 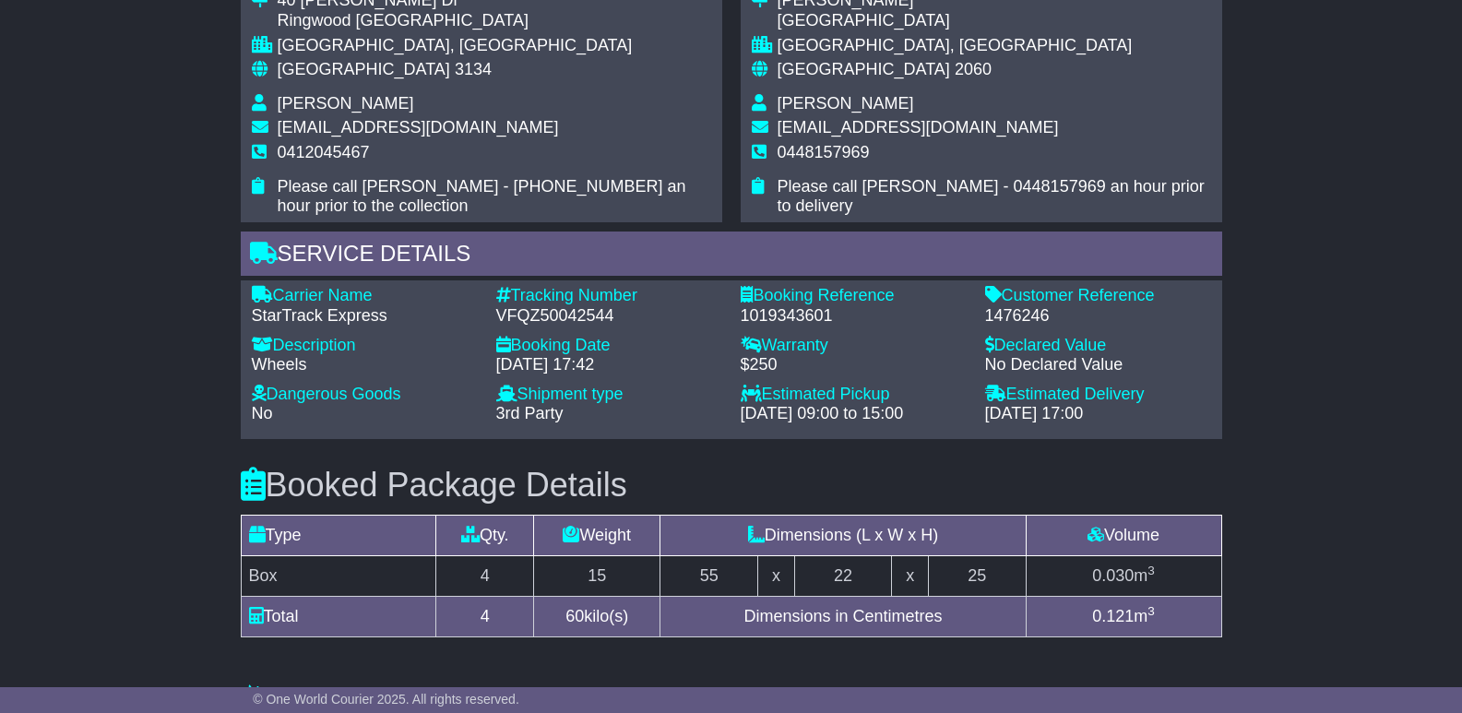 I want to click on div: Carrier Name, so click(x=364, y=296).